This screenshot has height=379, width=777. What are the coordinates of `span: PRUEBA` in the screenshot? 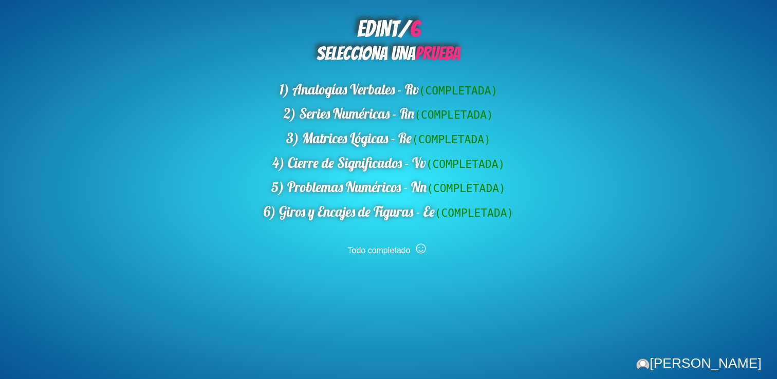 It's located at (438, 53).